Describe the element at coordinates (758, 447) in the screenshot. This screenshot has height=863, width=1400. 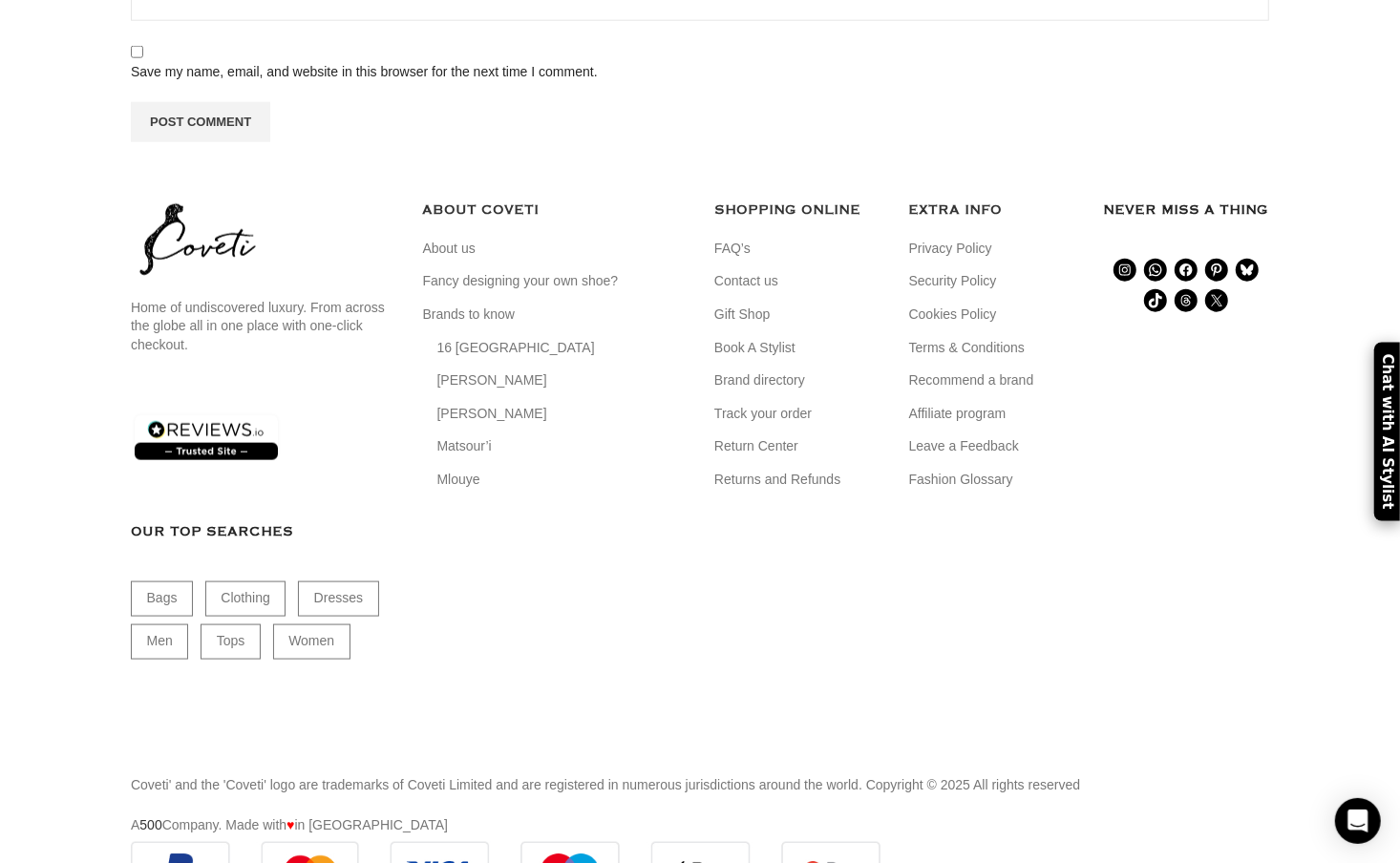
I see `a: Return Center` at that location.